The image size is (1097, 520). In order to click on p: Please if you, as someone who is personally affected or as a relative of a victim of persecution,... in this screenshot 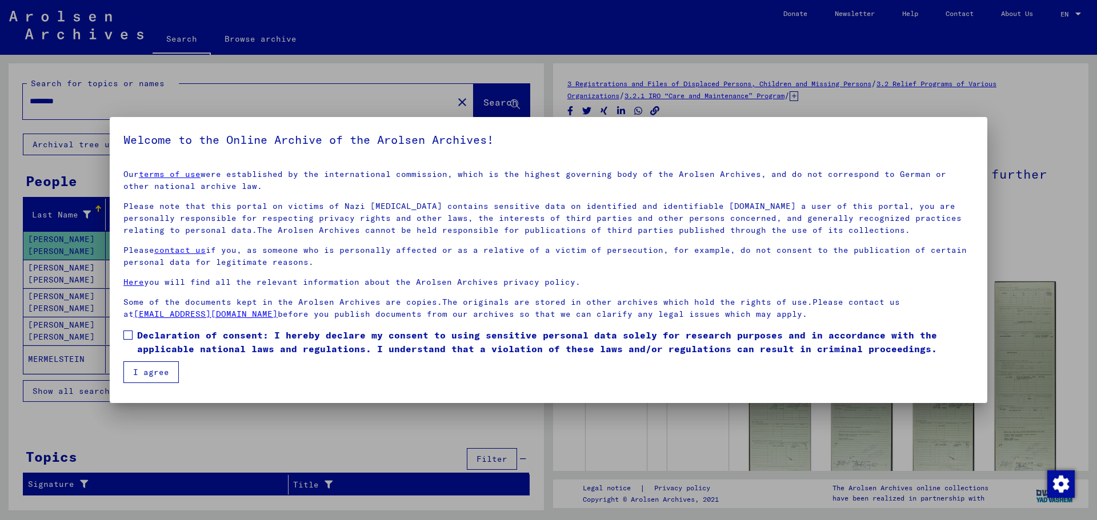, I will do `click(548, 256)`.